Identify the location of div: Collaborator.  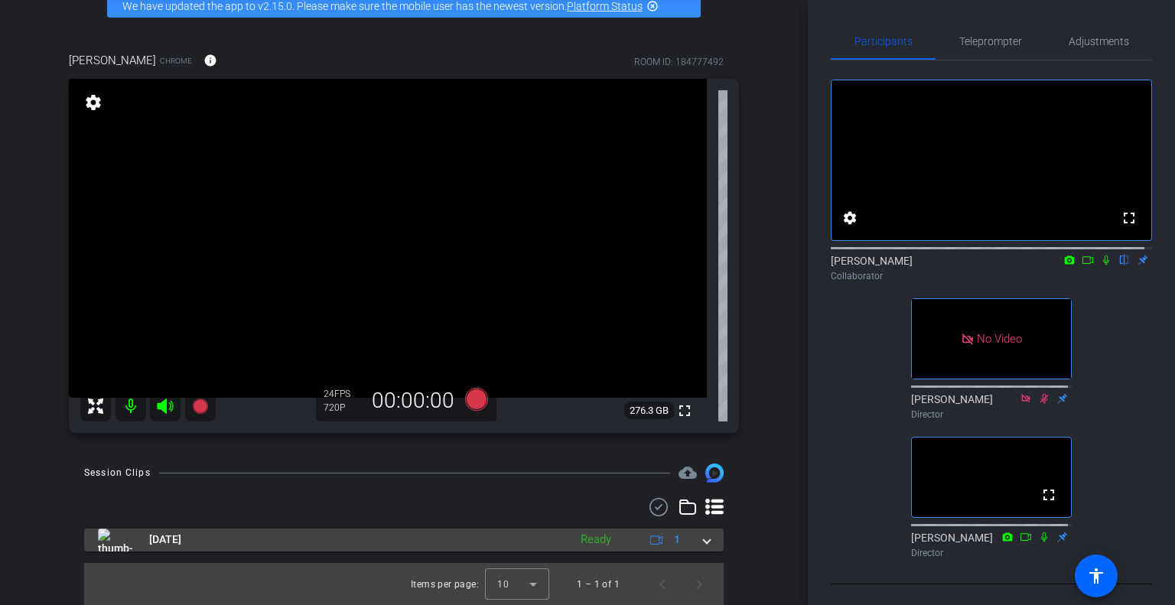
(992, 276).